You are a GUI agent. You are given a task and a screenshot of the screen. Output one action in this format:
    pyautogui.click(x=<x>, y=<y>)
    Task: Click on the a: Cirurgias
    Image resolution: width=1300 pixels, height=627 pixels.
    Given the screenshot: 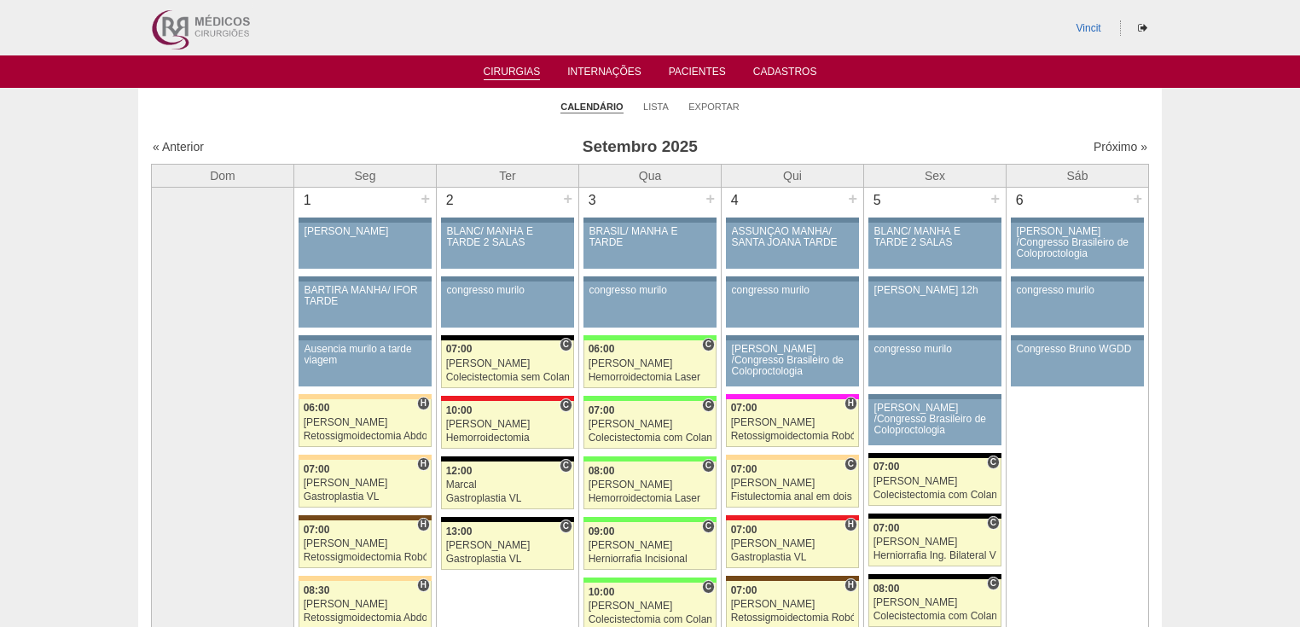 What is the action you would take?
    pyautogui.click(x=512, y=72)
    